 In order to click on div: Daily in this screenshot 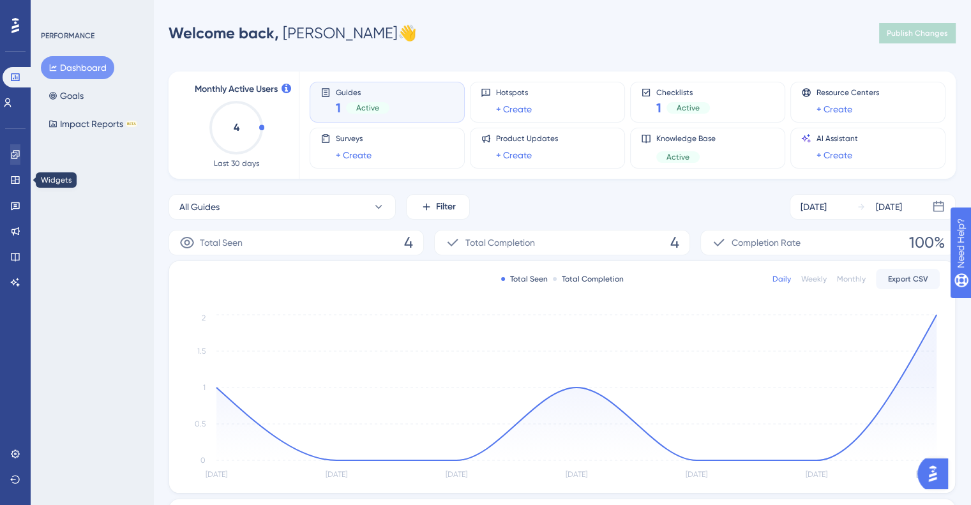, I will do `click(781, 279)`.